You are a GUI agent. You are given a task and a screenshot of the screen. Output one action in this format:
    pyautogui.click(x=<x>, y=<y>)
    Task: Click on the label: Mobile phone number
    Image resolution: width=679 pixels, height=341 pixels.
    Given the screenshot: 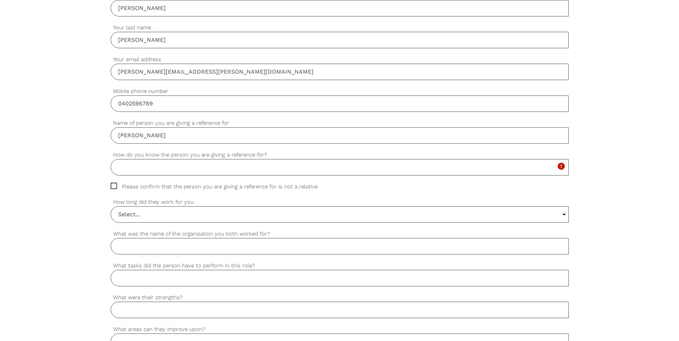 What is the action you would take?
    pyautogui.click(x=339, y=91)
    